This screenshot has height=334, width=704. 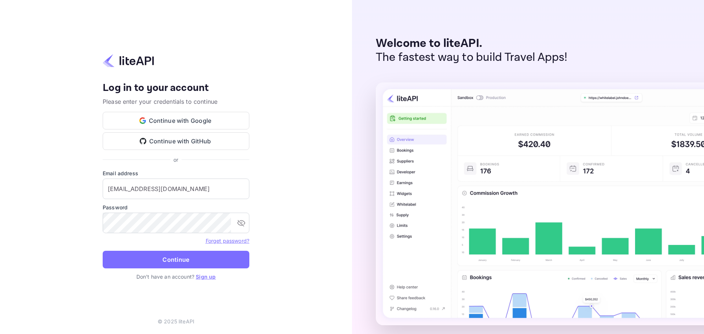 What do you see at coordinates (227, 240) in the screenshot?
I see `a: Forget password?` at bounding box center [227, 240].